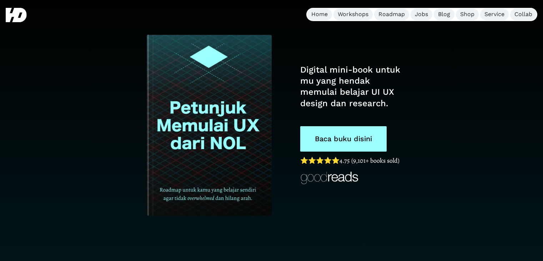 Image resolution: width=543 pixels, height=261 pixels. What do you see at coordinates (495, 14) in the screenshot?
I see `a: Service` at bounding box center [495, 14].